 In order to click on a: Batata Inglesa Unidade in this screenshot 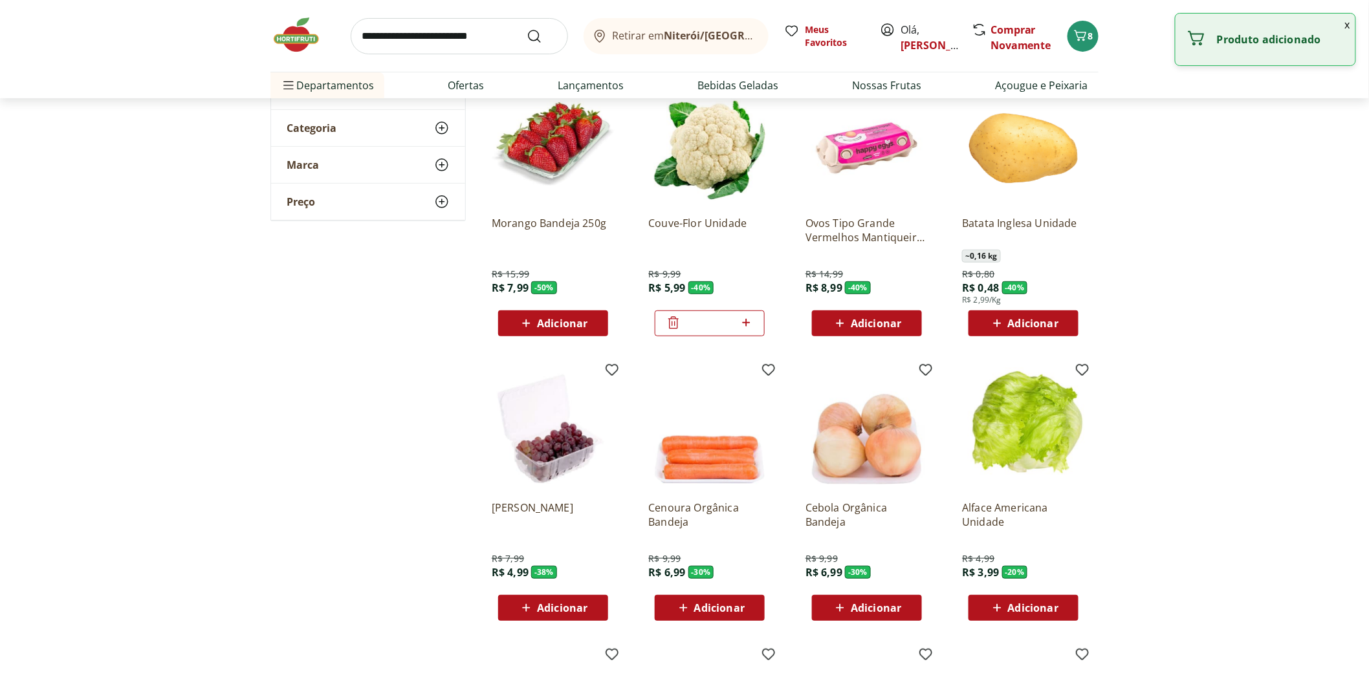, I will do `click(1023, 230)`.